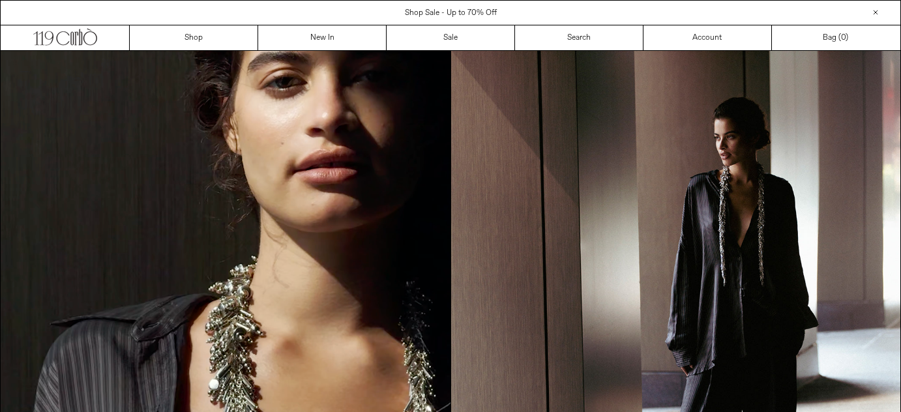 This screenshot has width=901, height=412. What do you see at coordinates (450, 13) in the screenshot?
I see `a: Shop Sale - Up to 70% Off` at bounding box center [450, 13].